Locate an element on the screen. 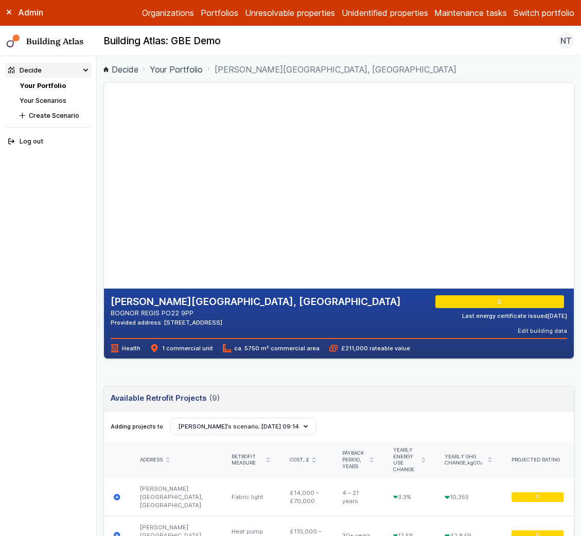  div: Last energy certificate issued is located at coordinates (515, 316).